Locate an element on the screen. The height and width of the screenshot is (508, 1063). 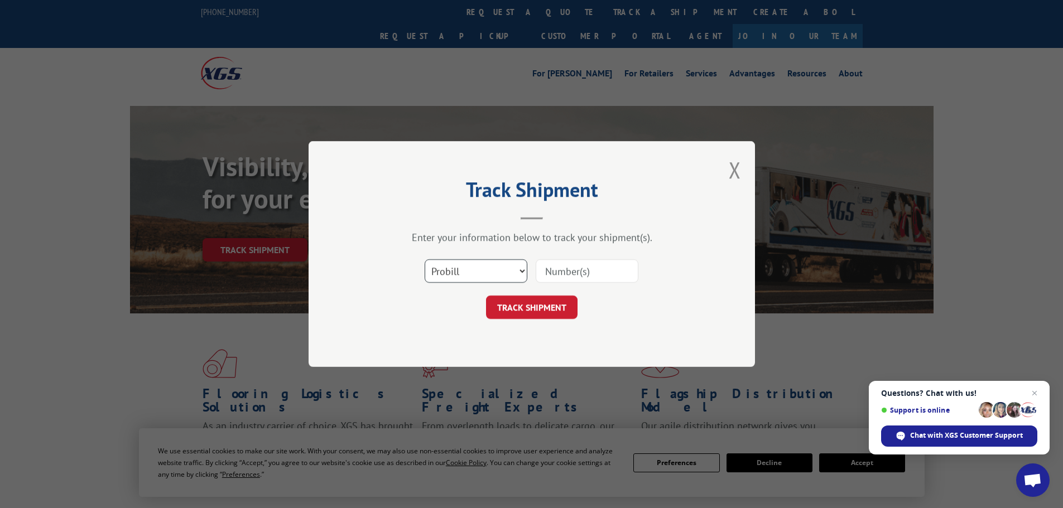
div: Enter your information below to track your shipment(s). is located at coordinates (532, 237).